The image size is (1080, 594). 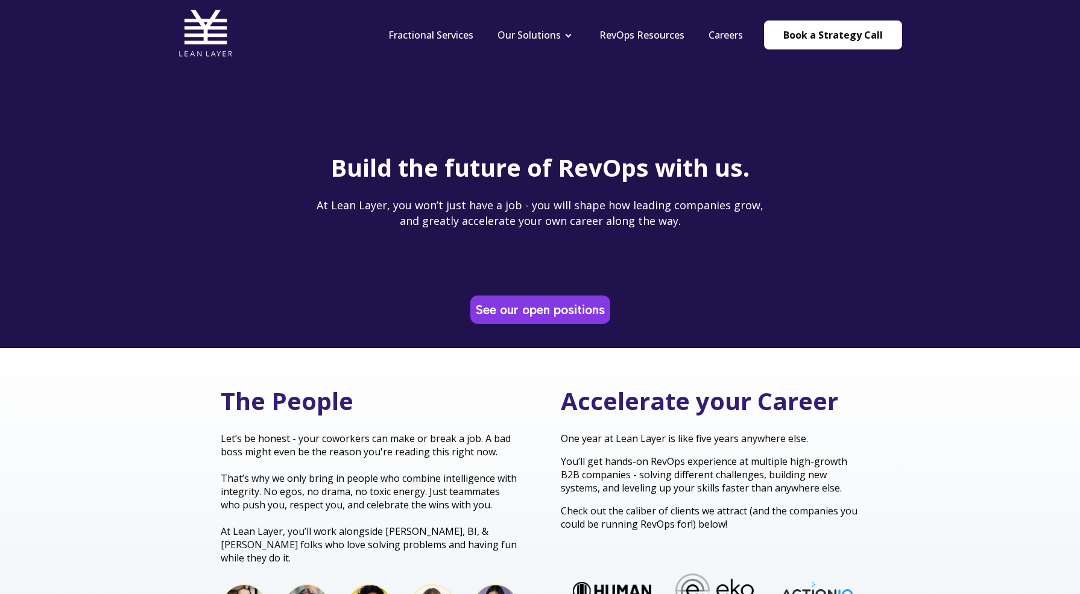 What do you see at coordinates (699, 400) in the screenshot?
I see `span: Accelerate your Career` at bounding box center [699, 400].